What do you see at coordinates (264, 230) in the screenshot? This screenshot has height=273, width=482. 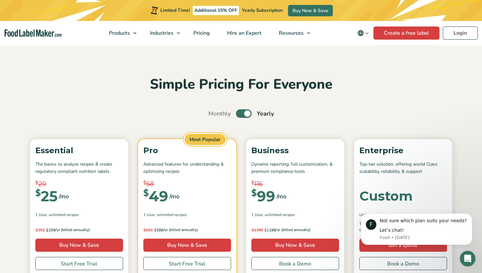 I see `span: 1188` at bounding box center [264, 230].